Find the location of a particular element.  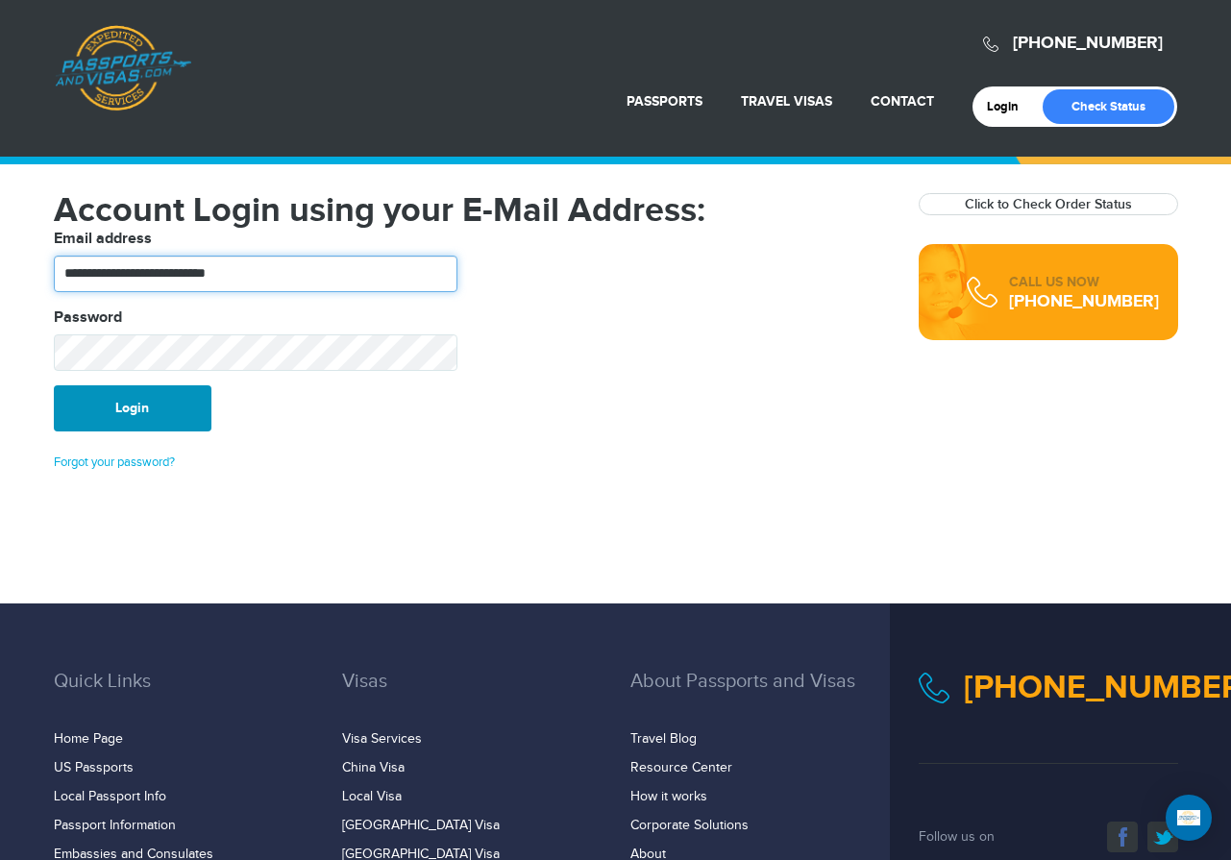

a: Resource Center is located at coordinates (681, 768).